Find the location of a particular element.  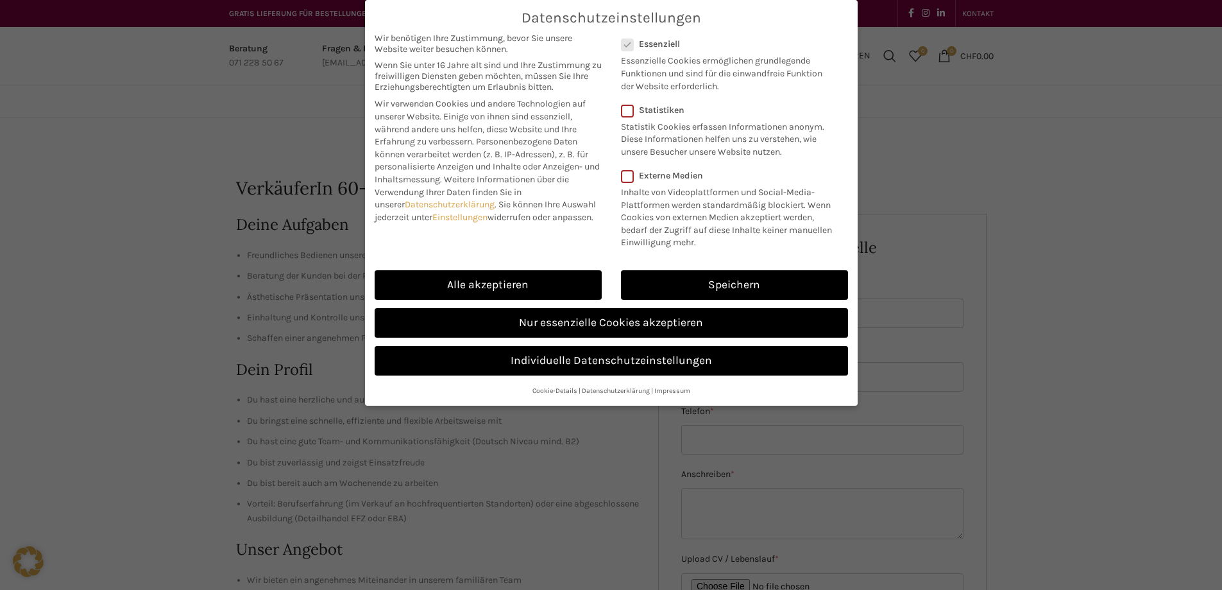

a: Alle akzeptieren is located at coordinates (488, 285).